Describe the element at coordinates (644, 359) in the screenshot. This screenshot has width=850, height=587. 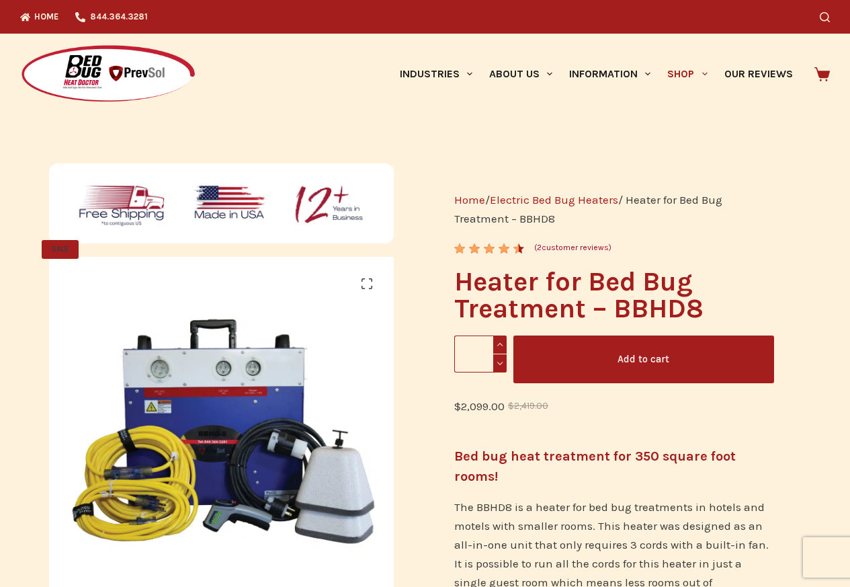
I see `button: Add to cart` at that location.